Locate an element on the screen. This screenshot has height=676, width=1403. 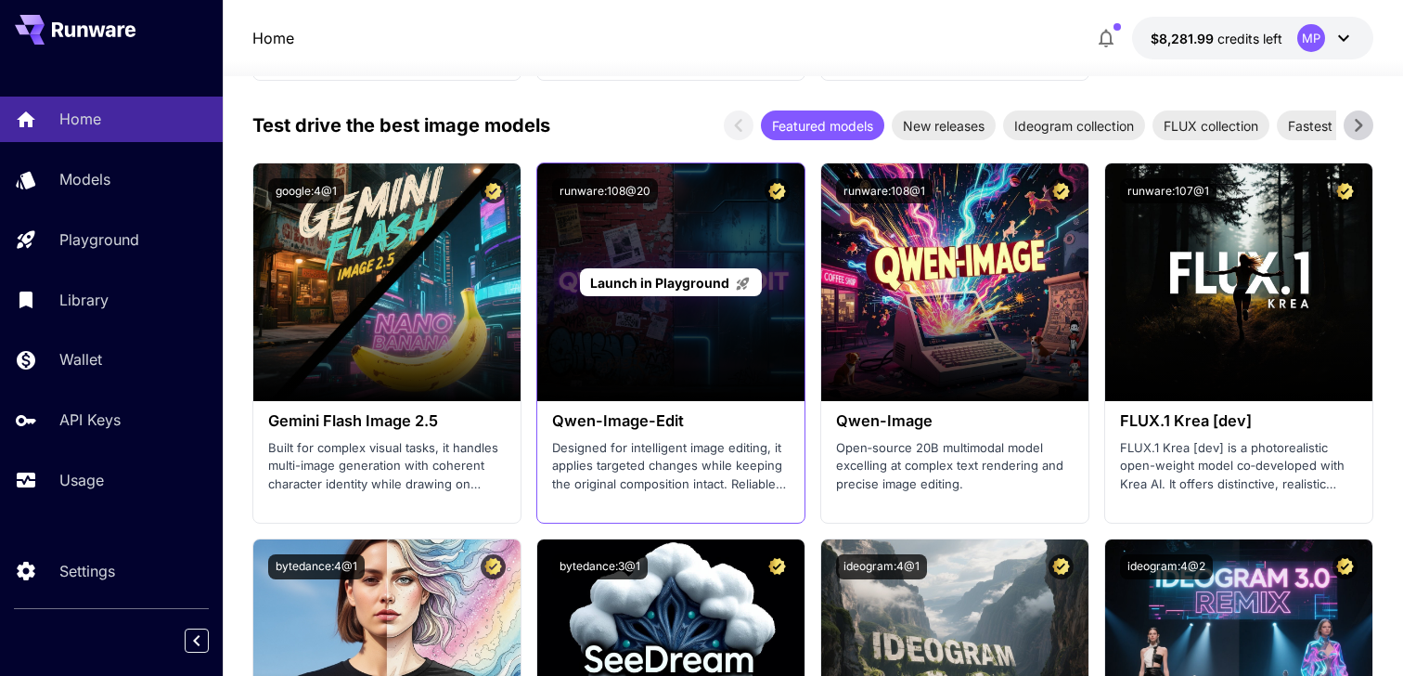
div: Collapse sidebar is located at coordinates (211, 640).